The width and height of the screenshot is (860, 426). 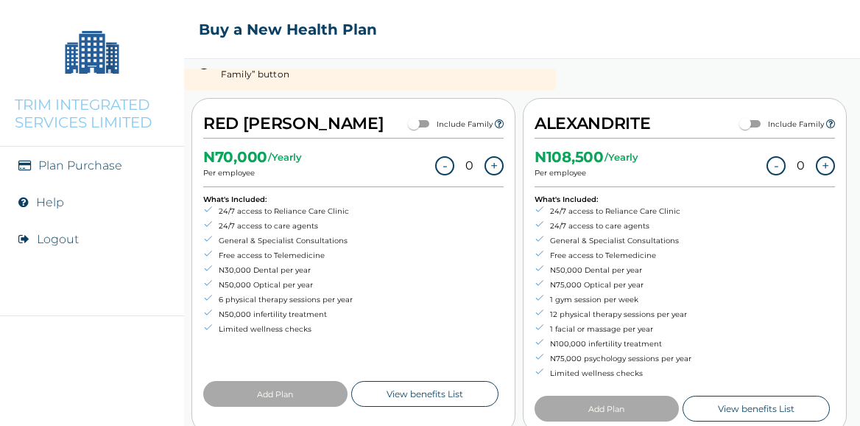 What do you see at coordinates (57, 239) in the screenshot?
I see `button: Logout` at bounding box center [57, 239].